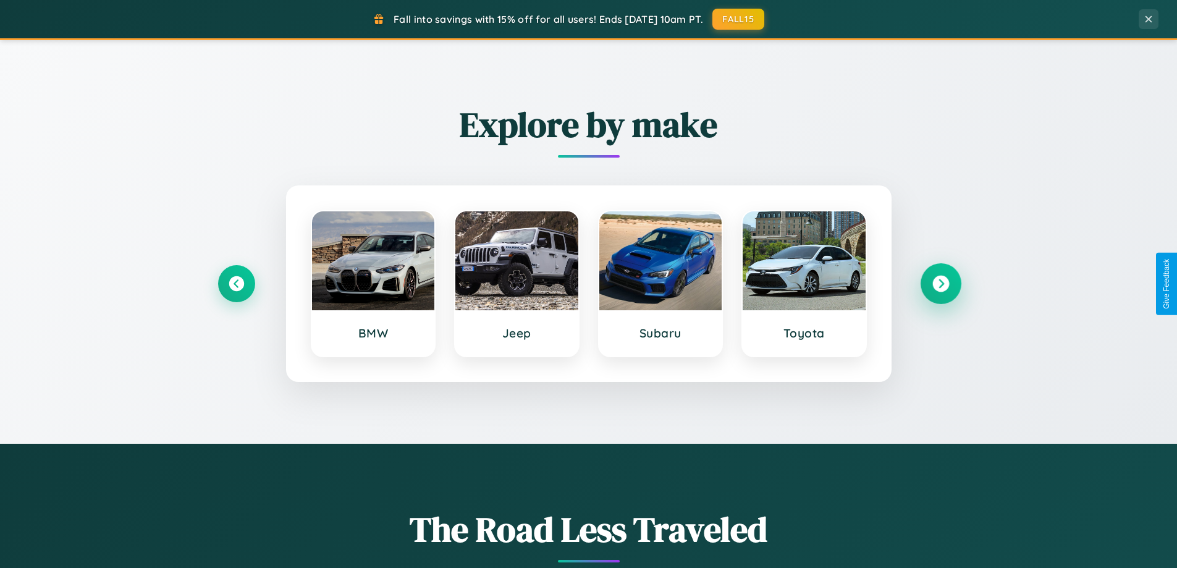  What do you see at coordinates (738, 19) in the screenshot?
I see `button: FALL15` at bounding box center [738, 19].